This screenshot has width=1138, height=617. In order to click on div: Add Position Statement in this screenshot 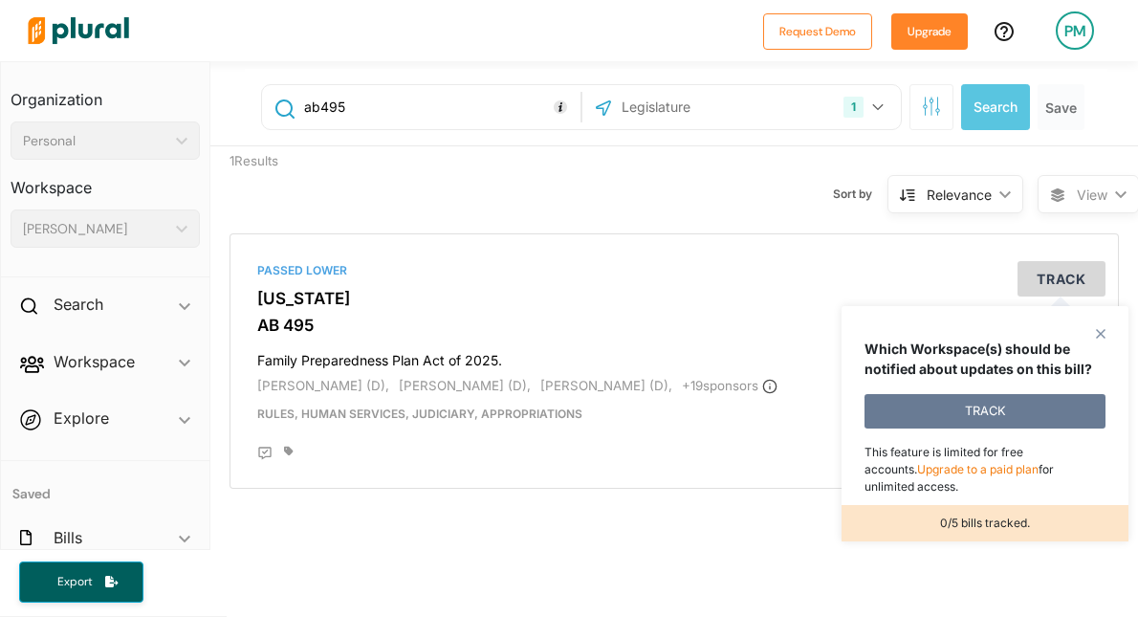, I will do `click(265, 453)`.